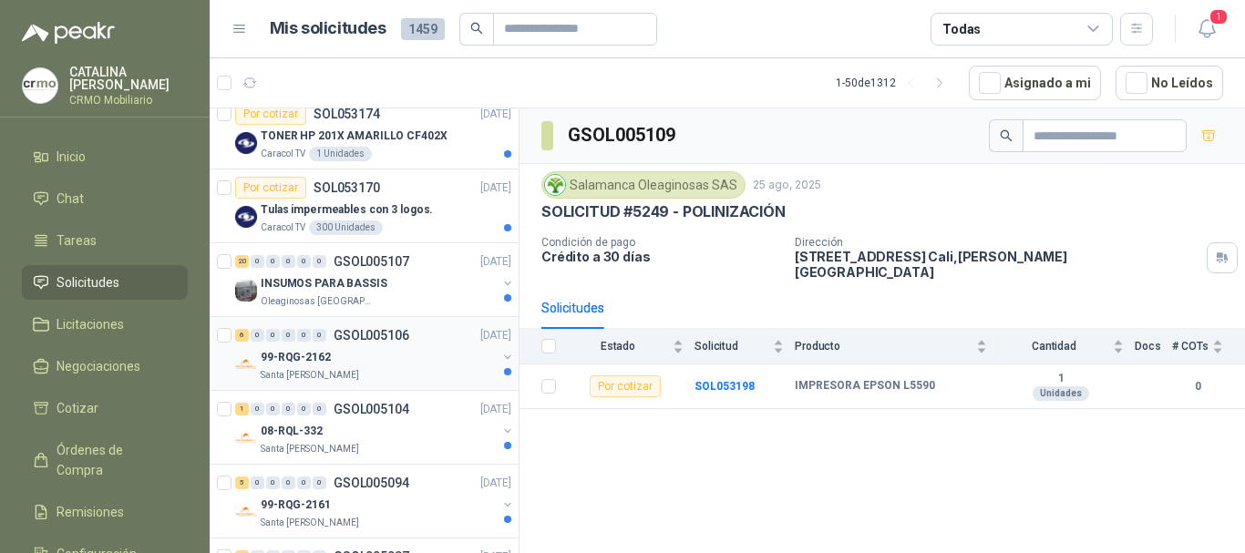 The image size is (1245, 553). Describe the element at coordinates (105, 157) in the screenshot. I see `a: Inicio` at that location.